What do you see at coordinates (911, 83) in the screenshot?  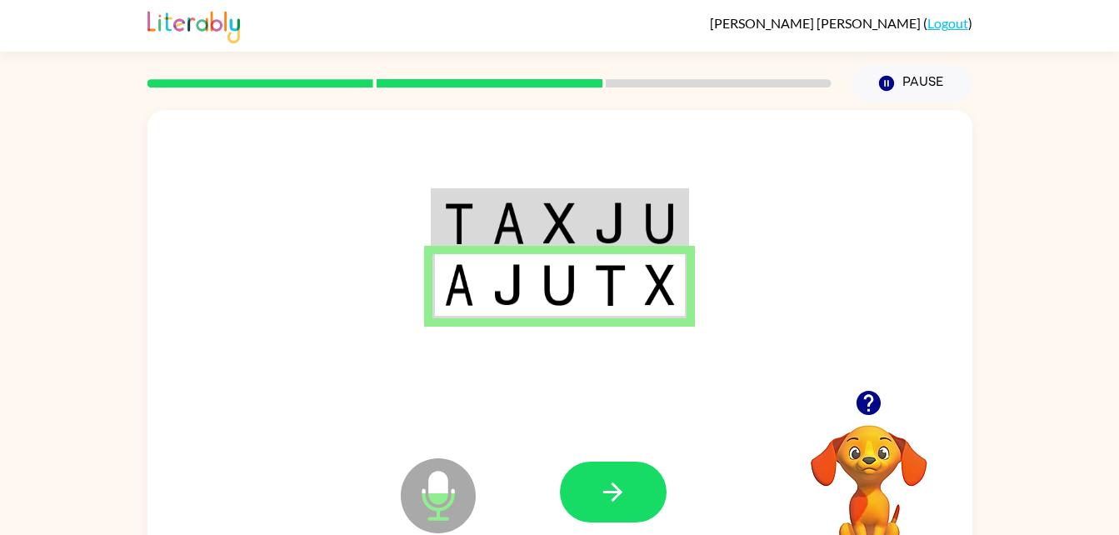 I see `button: Pause` at bounding box center [911, 83].